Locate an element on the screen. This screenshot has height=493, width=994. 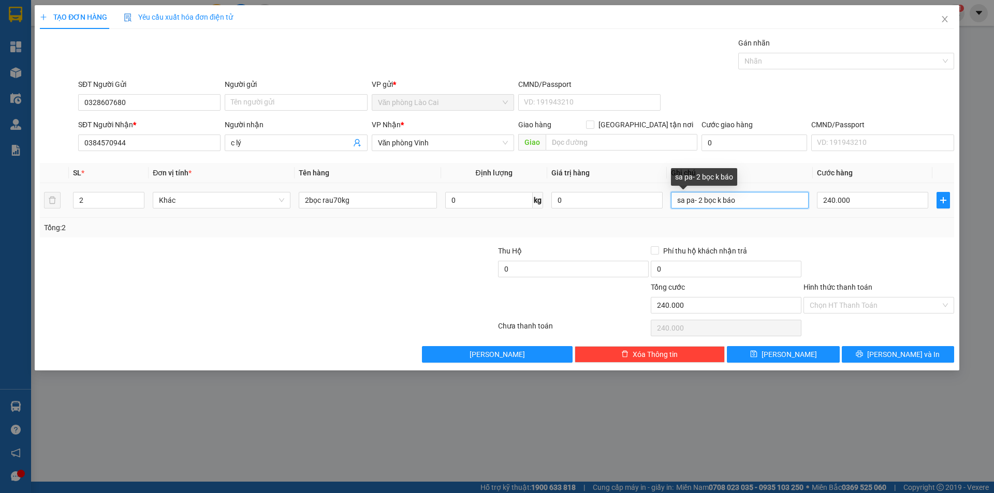
span: close is located at coordinates (945, 19).